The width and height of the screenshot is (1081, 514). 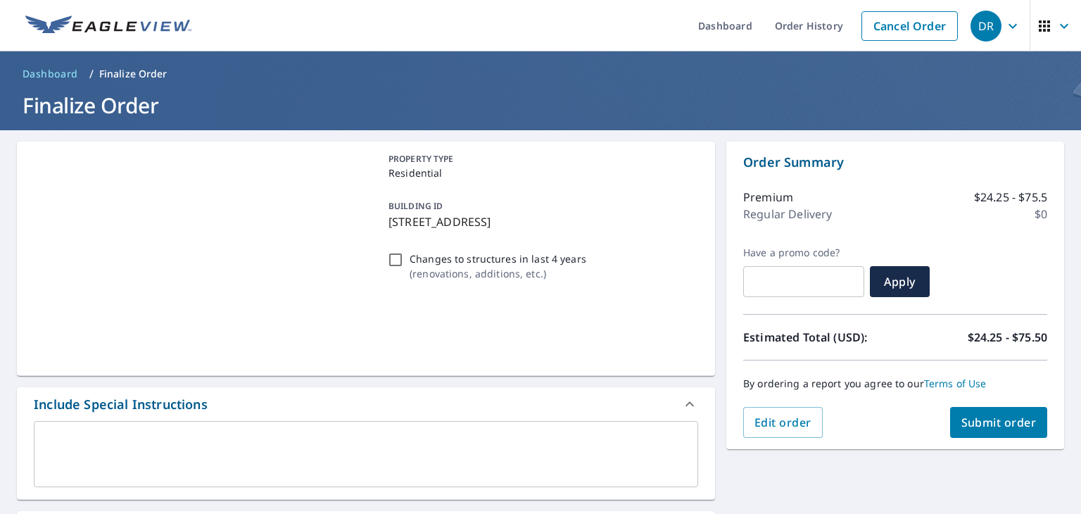 What do you see at coordinates (895, 384) in the screenshot?
I see `p: By ordering a report you agree to our` at bounding box center [895, 384].